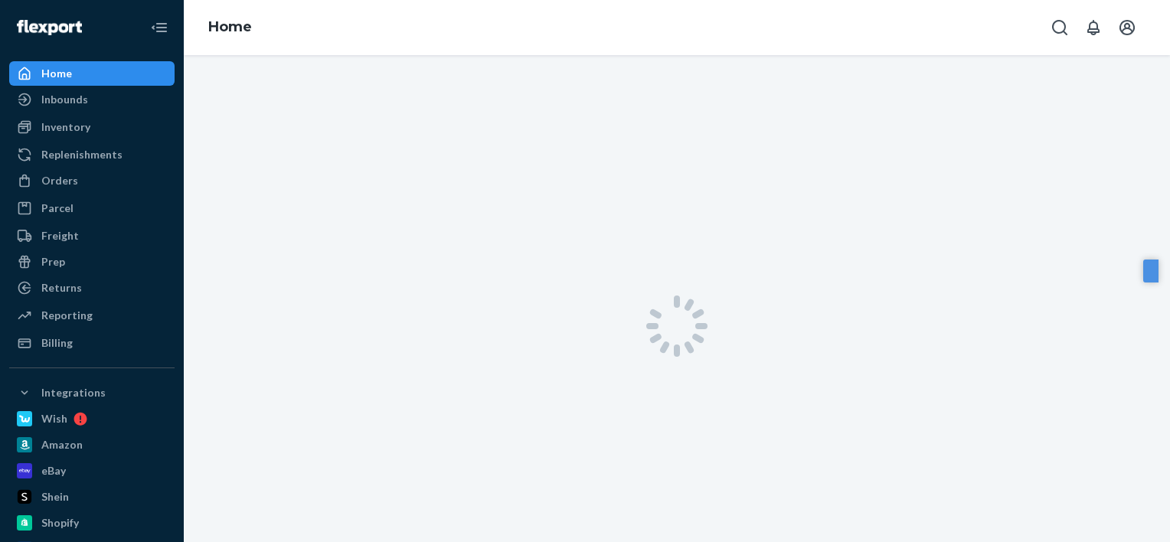  Describe the element at coordinates (92, 155) in the screenshot. I see `a: Replenishments` at that location.